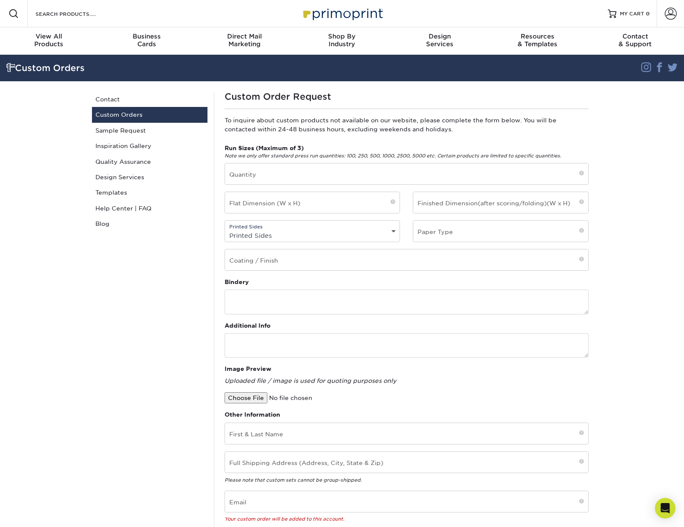 The width and height of the screenshot is (684, 527). What do you see at coordinates (146, 36) in the screenshot?
I see `span: Business` at bounding box center [146, 36].